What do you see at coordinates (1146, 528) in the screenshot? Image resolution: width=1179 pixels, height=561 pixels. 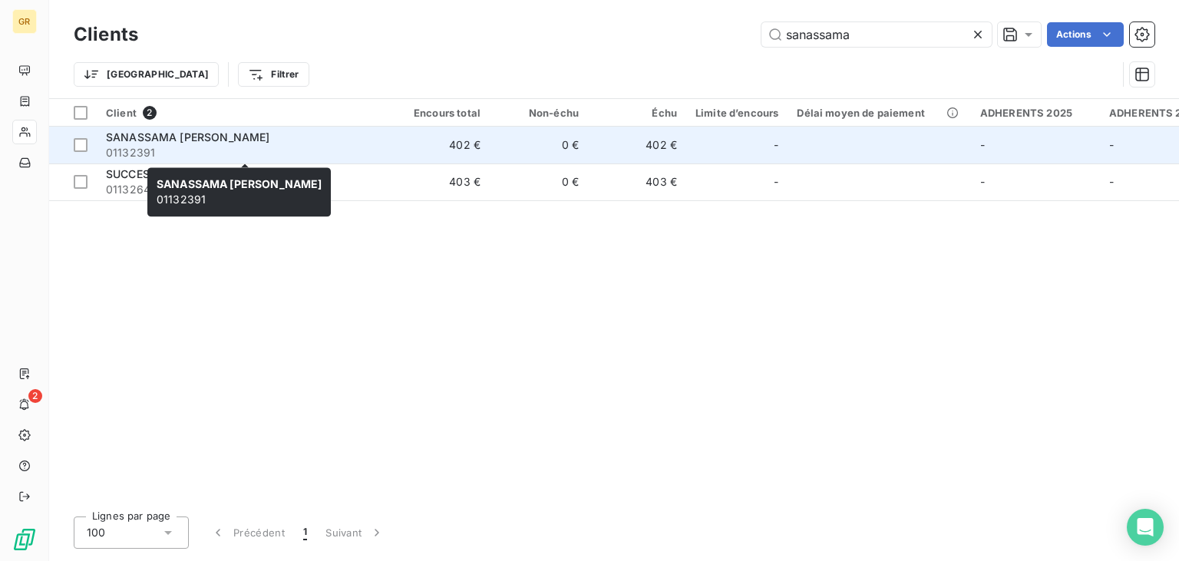 I see `div: Open Intercom Messenger` at bounding box center [1146, 528].